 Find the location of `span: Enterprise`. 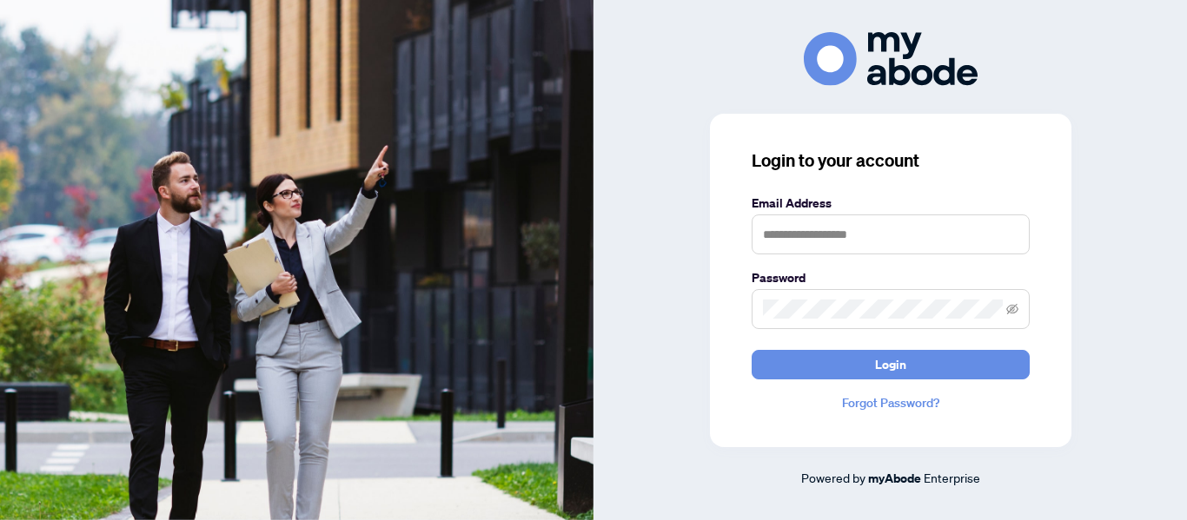

span: Enterprise is located at coordinates (951, 478).